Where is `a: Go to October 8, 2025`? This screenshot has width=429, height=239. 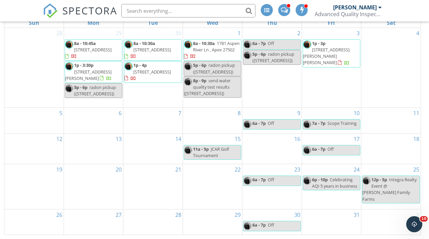 a: Go to October 8, 2025 is located at coordinates (239, 113).